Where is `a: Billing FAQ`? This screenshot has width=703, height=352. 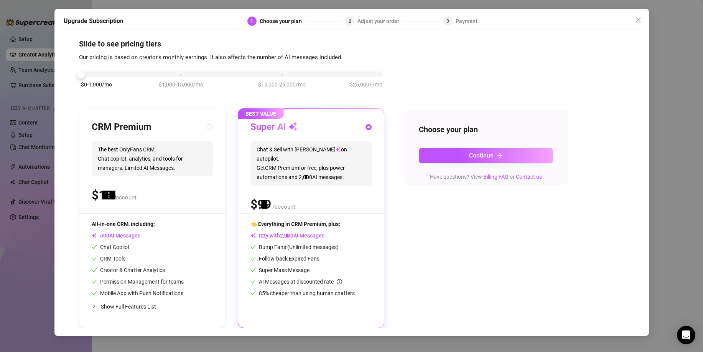
a: Billing FAQ is located at coordinates (496, 177).